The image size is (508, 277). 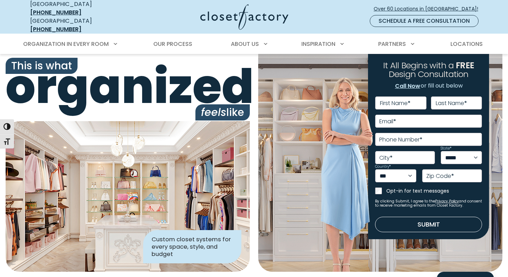 I want to click on label: Email, so click(x=387, y=122).